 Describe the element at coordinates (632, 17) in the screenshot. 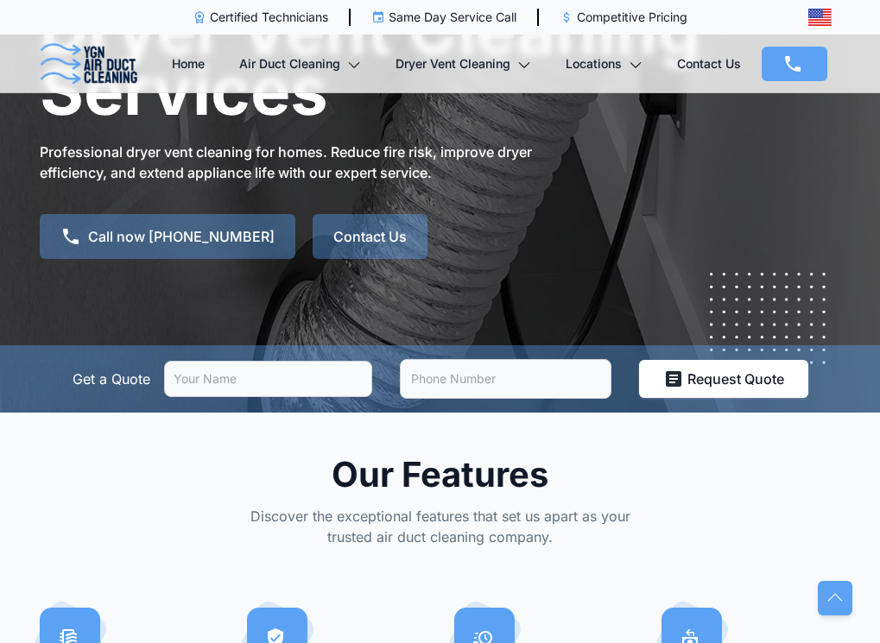

I see `p: Competitive Pricing` at that location.